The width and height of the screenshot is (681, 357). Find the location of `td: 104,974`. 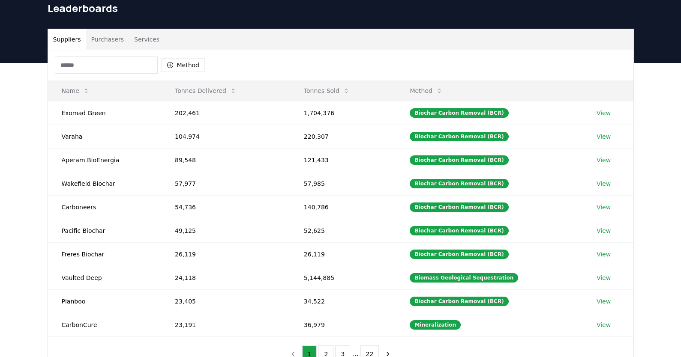

td: 104,974 is located at coordinates (225, 136).